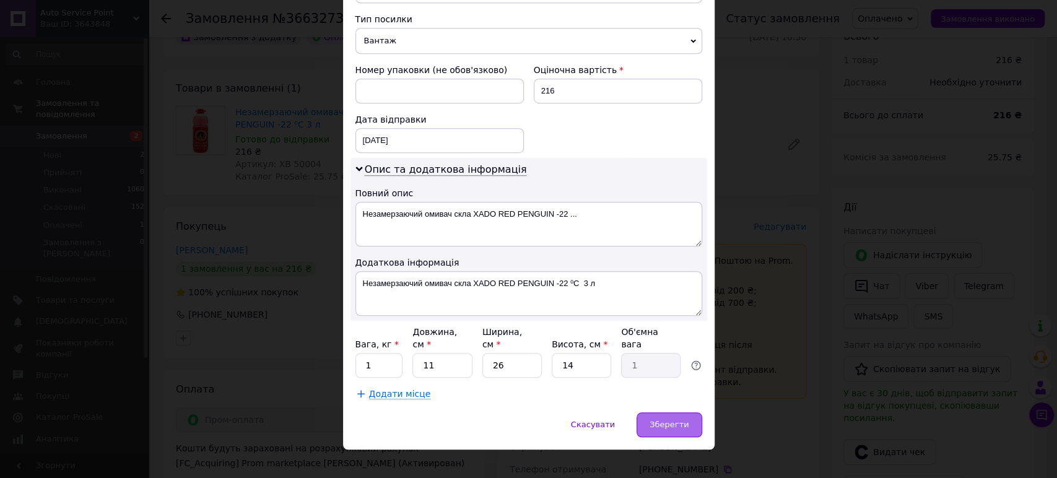 The image size is (1057, 478). Describe the element at coordinates (384, 19) in the screenshot. I see `span: Тип посилки` at that location.